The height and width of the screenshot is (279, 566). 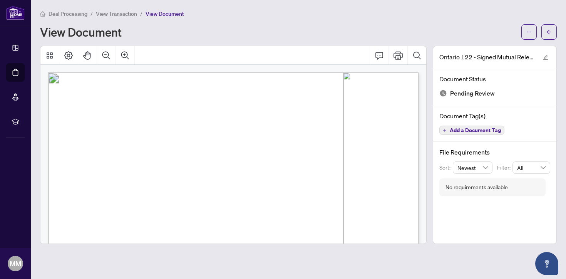 What do you see at coordinates (546, 57) in the screenshot?
I see `span: edit` at bounding box center [546, 57].